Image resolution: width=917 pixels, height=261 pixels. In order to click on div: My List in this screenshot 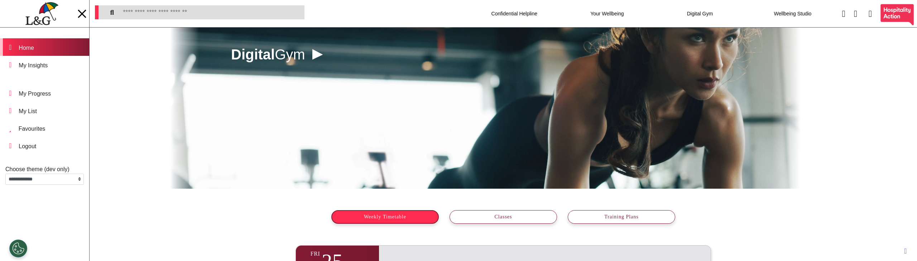, I will do `click(28, 111)`.